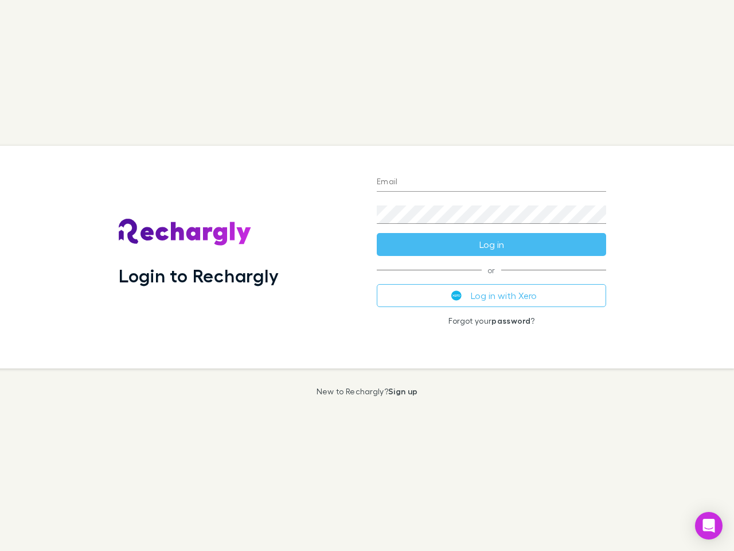 This screenshot has height=551, width=734. Describe the element at coordinates (709, 526) in the screenshot. I see `div: Open Intercom Messenger` at that location.